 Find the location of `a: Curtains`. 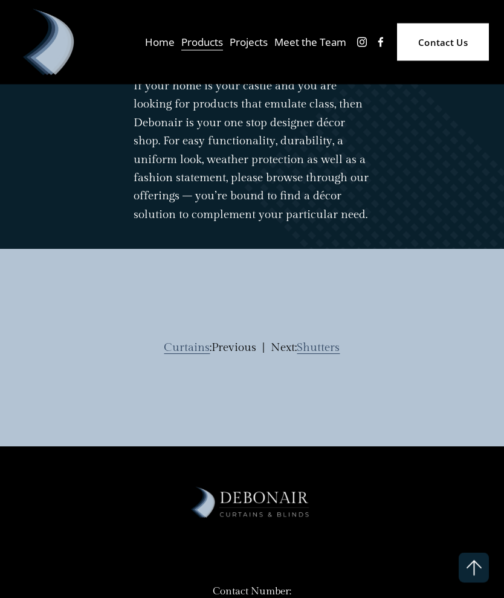

a: Curtains is located at coordinates (187, 348).